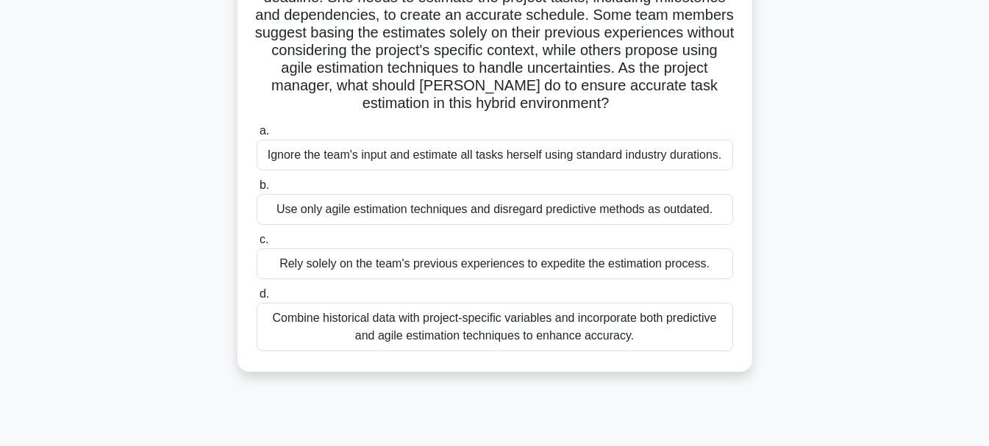 This screenshot has width=989, height=446. What do you see at coordinates (495, 264) in the screenshot?
I see `div: Rely solely on the team's previous experiences to expedite the estimation process.` at bounding box center [495, 264].